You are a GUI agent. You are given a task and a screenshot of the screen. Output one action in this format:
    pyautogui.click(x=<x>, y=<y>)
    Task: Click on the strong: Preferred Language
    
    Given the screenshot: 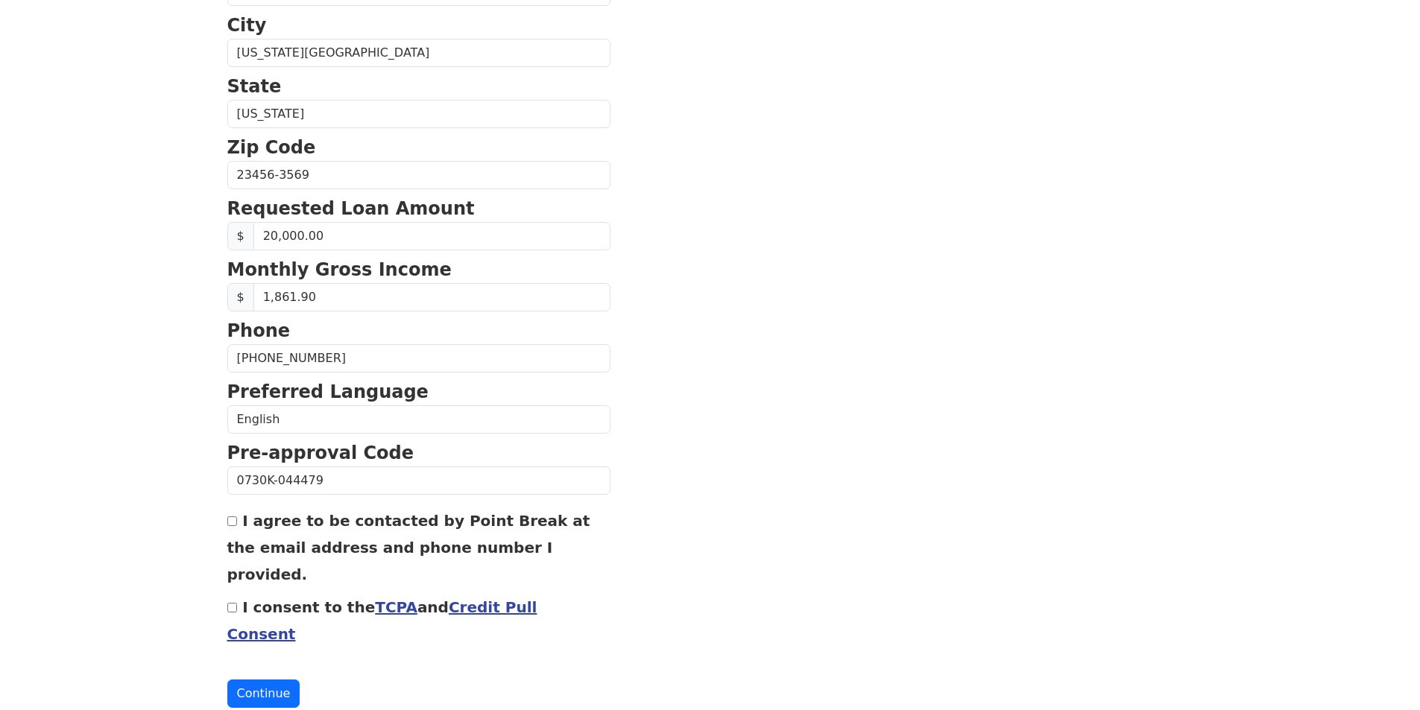 What is the action you would take?
    pyautogui.click(x=328, y=392)
    